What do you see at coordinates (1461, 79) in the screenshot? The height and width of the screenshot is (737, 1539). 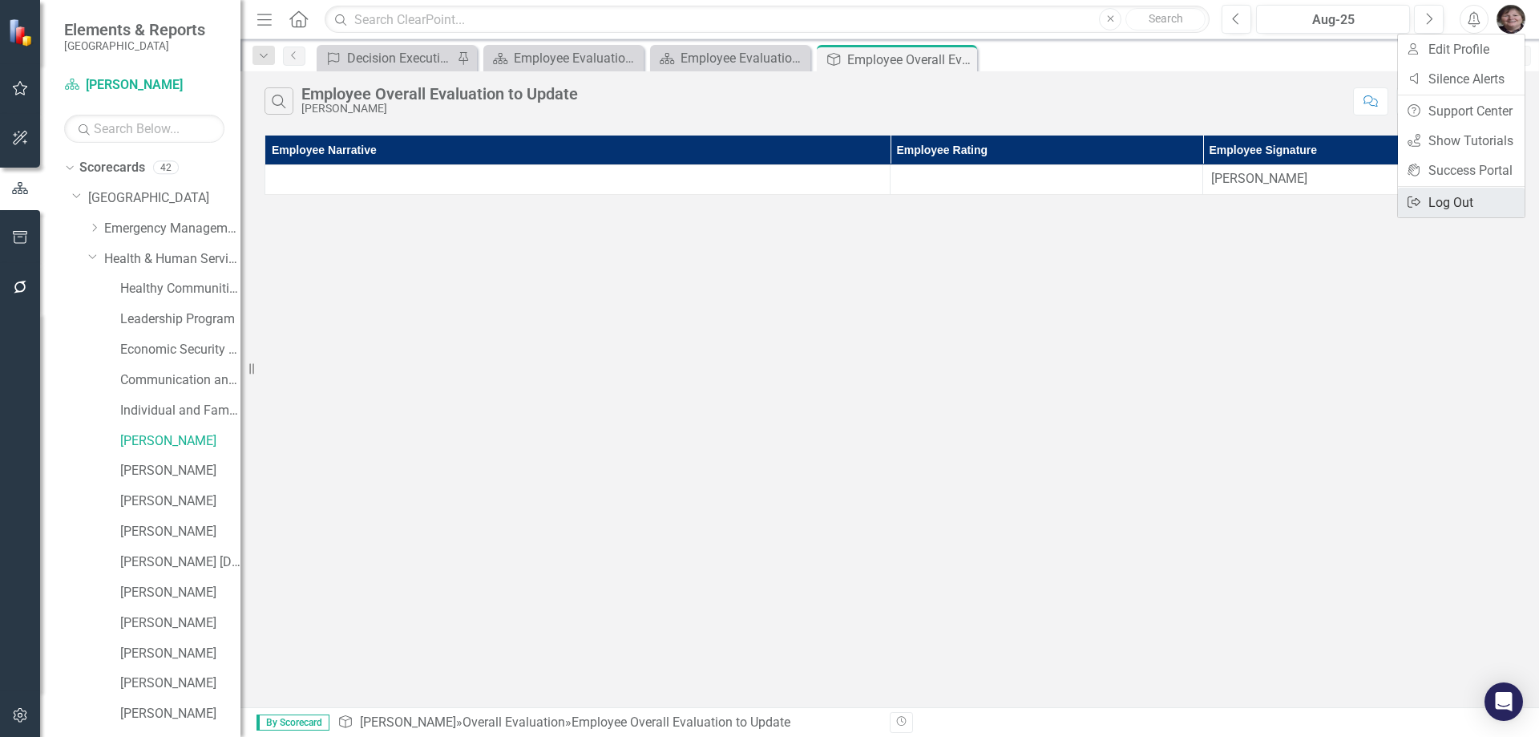 I see `a: Silence Alerts` at bounding box center [1461, 79].